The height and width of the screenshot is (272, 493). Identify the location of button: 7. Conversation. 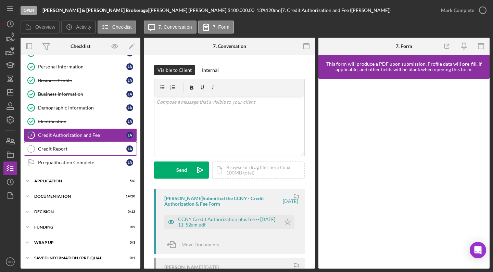
(170, 27).